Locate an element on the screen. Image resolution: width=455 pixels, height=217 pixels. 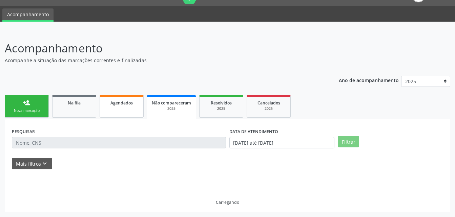
input: Nome, CNS is located at coordinates (119, 143).